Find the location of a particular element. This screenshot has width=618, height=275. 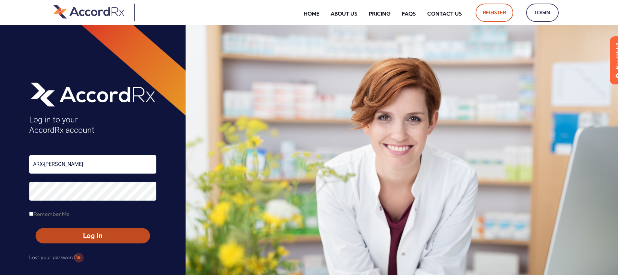

span: Log In is located at coordinates (93, 235).